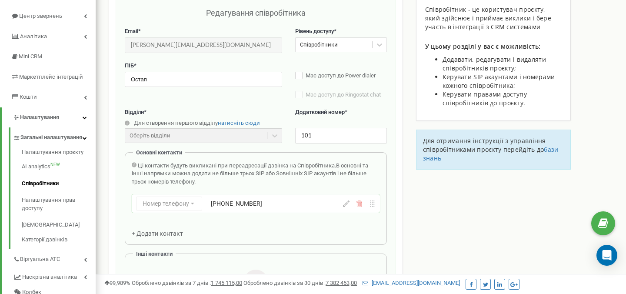 Image resolution: width=626 pixels, height=294 pixels. Describe the element at coordinates (498, 81) in the screenshot. I see `span: Керувати SIP акаунтами і номерами кожного співробітника;` at that location.